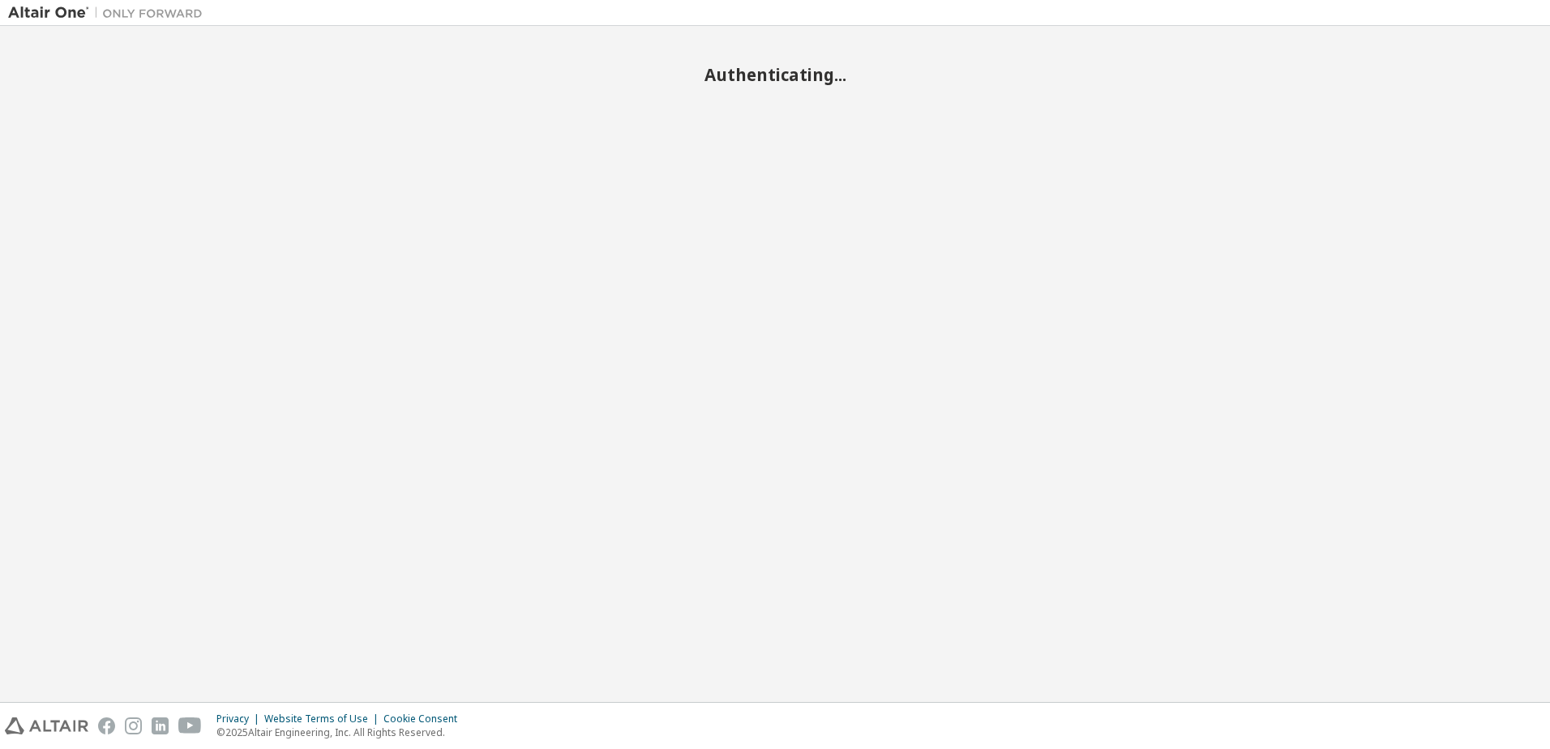  I want to click on h2: Authenticating..., so click(775, 75).